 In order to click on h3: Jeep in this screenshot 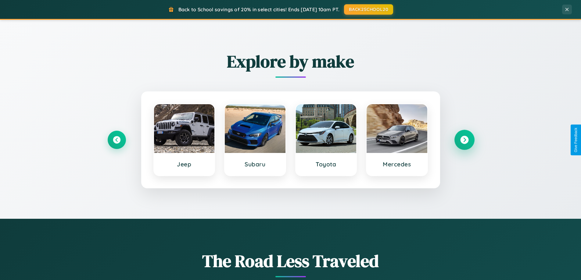, I will do `click(184, 164)`.